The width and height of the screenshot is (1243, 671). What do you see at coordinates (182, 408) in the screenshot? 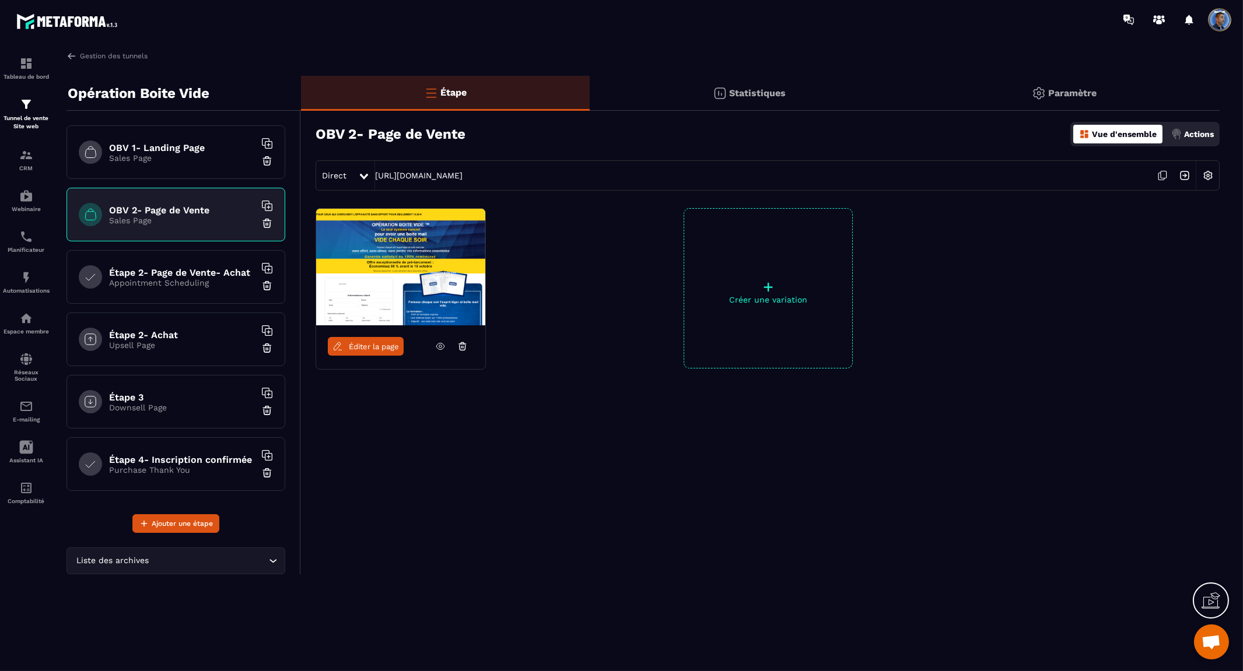
I see `p: Downsell Page` at bounding box center [182, 408].